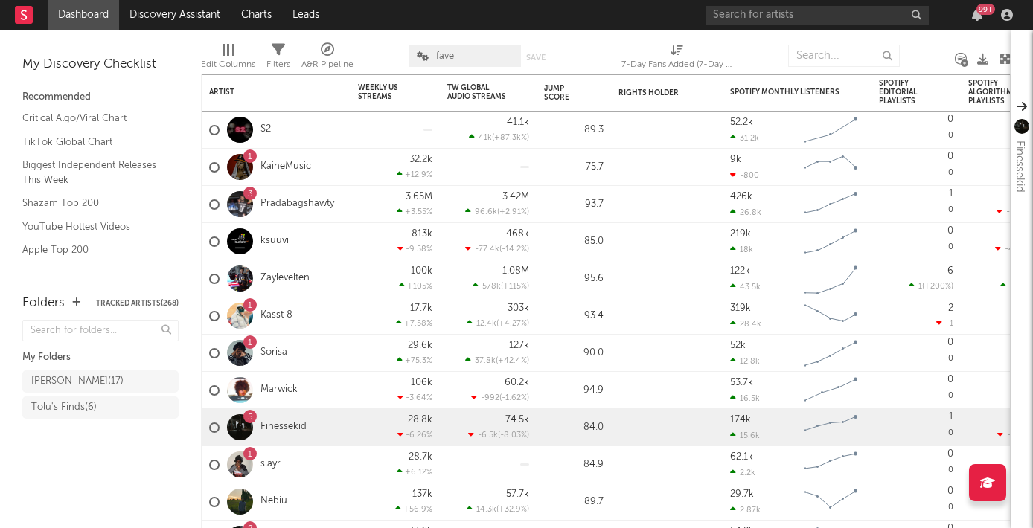 The width and height of the screenshot is (1033, 528). Describe the element at coordinates (817, 15) in the screenshot. I see `input: Search for artists` at that location.